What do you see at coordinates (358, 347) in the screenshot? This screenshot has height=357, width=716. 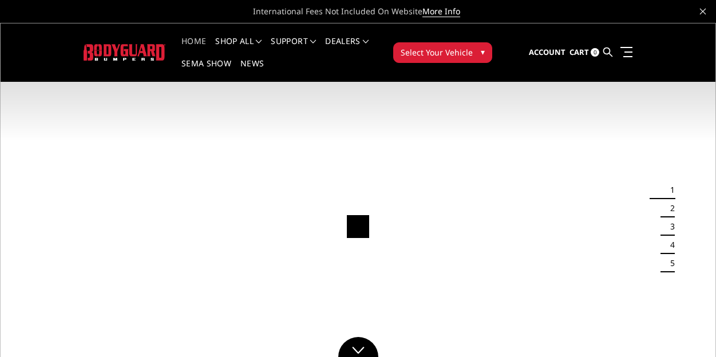 I see `a: Click to Down` at bounding box center [358, 347].